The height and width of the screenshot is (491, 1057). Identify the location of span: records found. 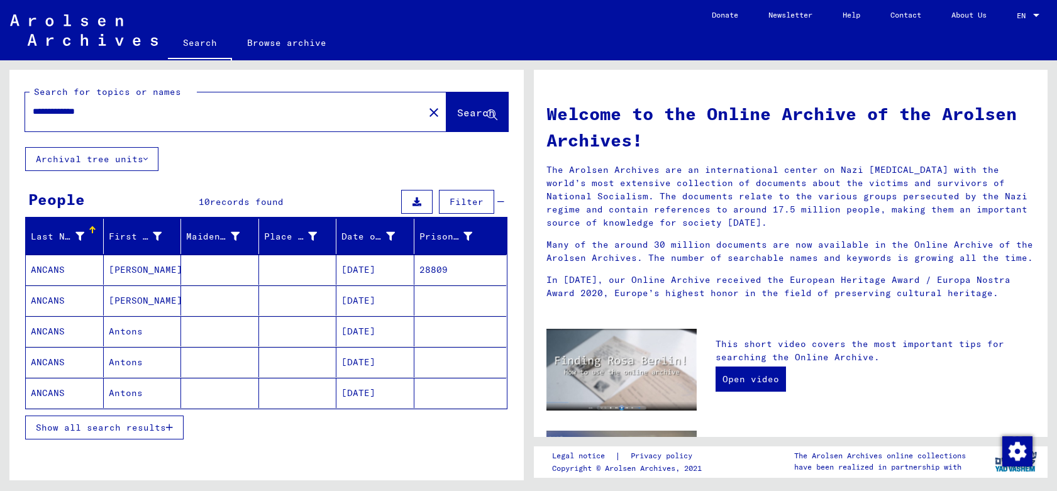
(246, 202).